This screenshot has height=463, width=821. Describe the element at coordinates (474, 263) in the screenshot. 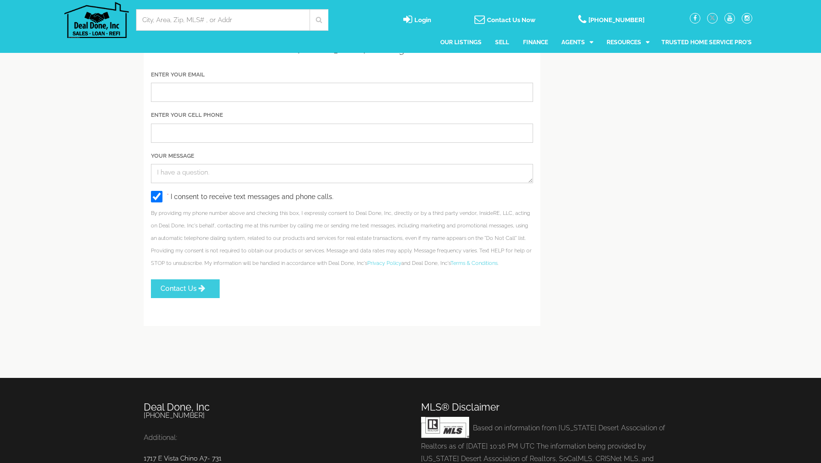

I see `a: Terms & Conditions` at that location.